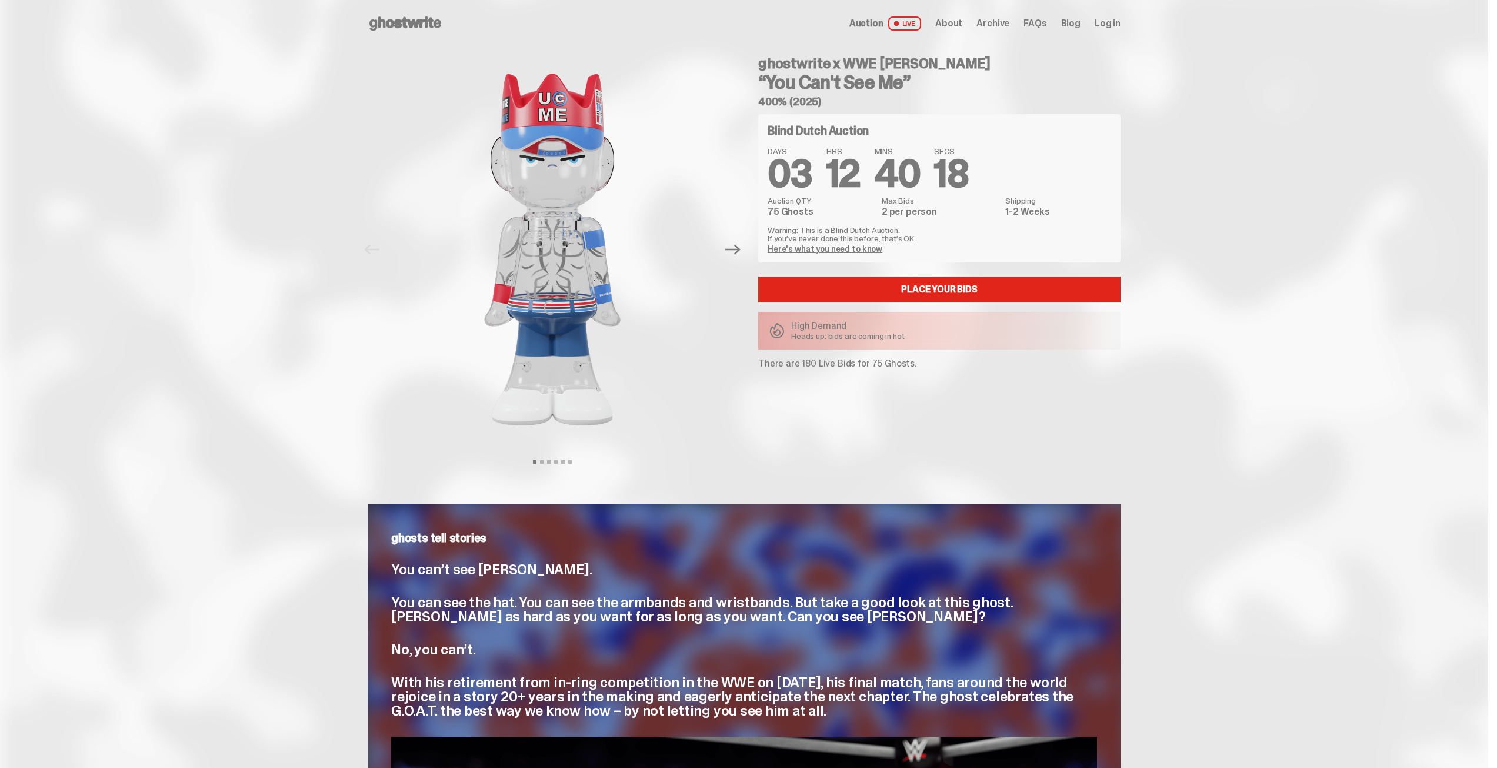 The image size is (1497, 768). I want to click on dt: Shipping, so click(1058, 201).